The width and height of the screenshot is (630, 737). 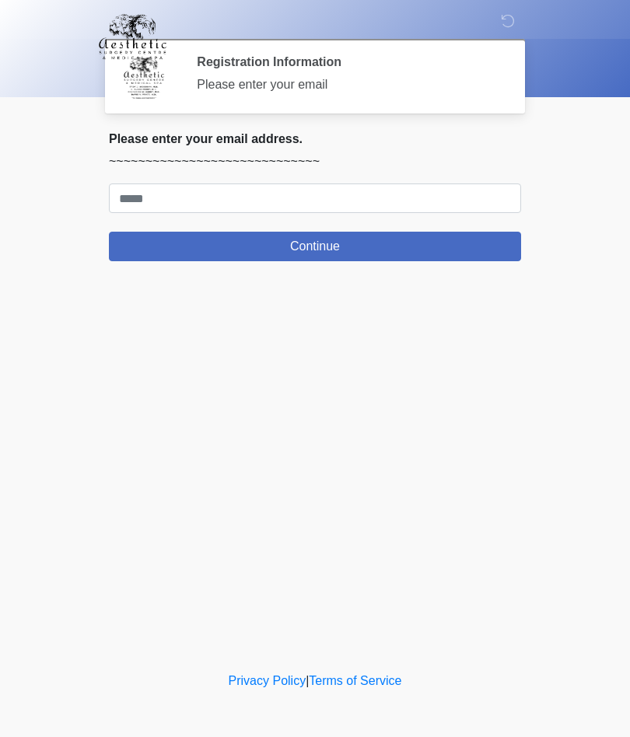 I want to click on div: Please enter your email, so click(x=347, y=85).